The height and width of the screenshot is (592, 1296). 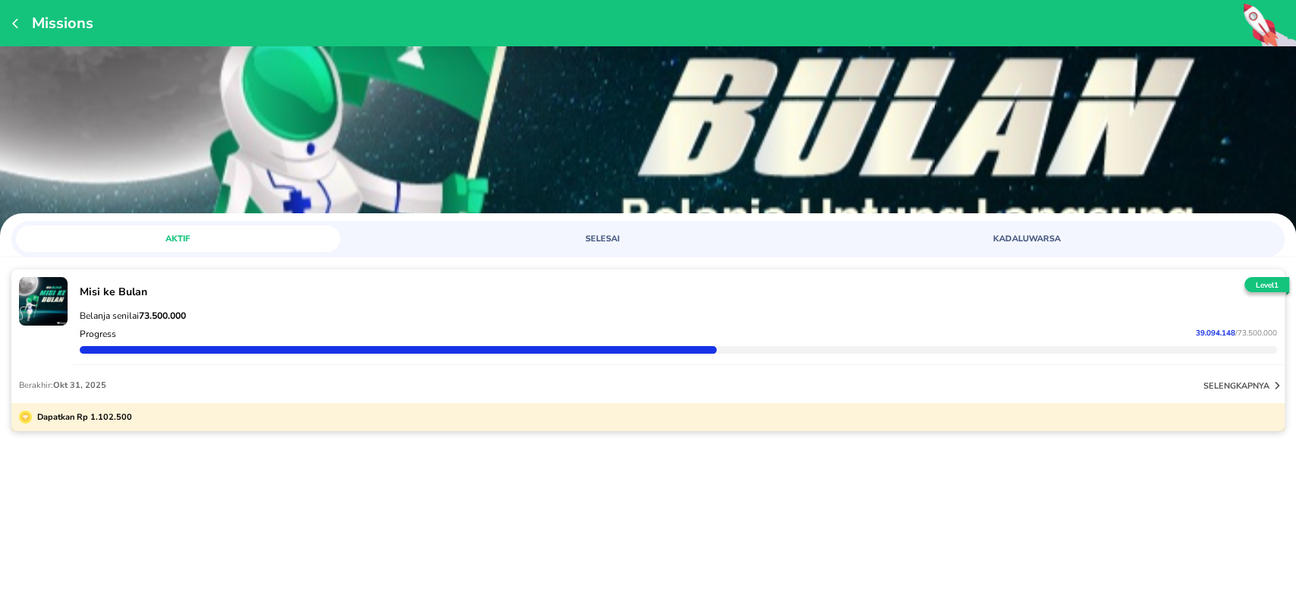 What do you see at coordinates (62, 385) in the screenshot?
I see `p: Berakhir:` at bounding box center [62, 385].